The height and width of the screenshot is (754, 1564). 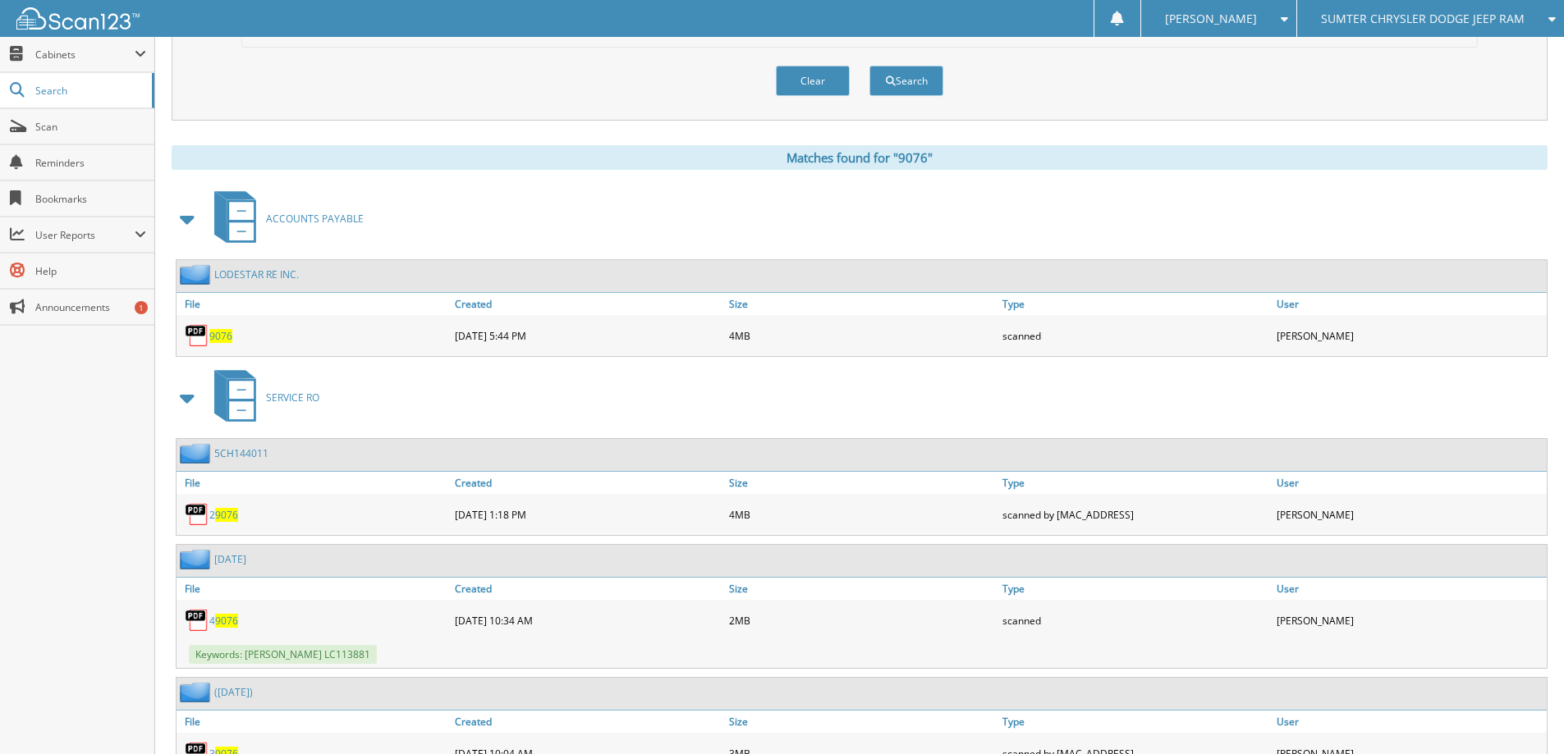 What do you see at coordinates (85, 54) in the screenshot?
I see `span: Cabinets` at bounding box center [85, 54].